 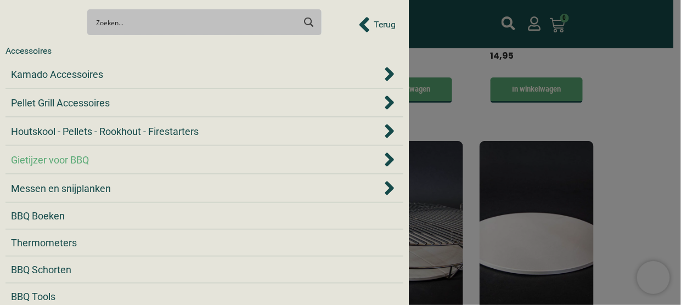 I want to click on div: Thermometers, so click(x=204, y=243).